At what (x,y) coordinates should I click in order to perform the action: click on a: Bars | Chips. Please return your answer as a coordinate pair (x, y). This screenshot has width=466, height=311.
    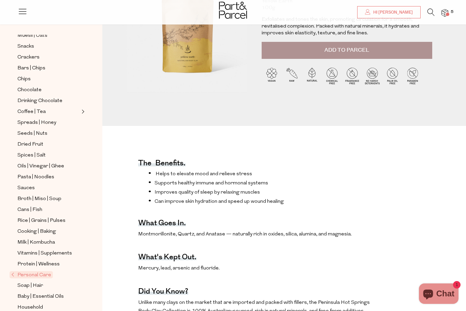
    Looking at the image, I should click on (48, 68).